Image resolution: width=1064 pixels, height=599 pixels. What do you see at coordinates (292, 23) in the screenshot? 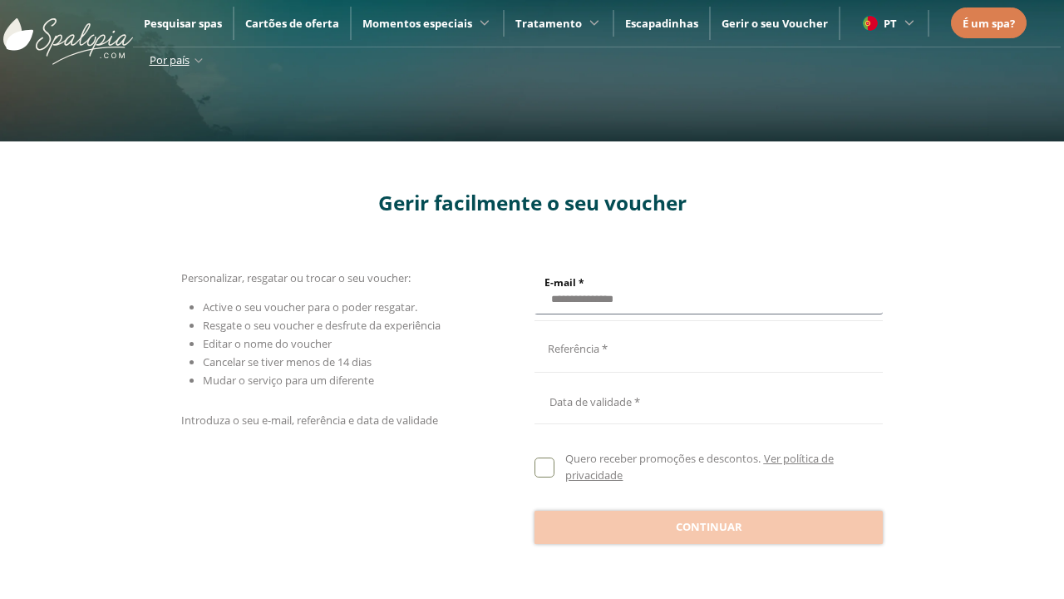
I see `a: Cartões de oferta` at bounding box center [292, 23].